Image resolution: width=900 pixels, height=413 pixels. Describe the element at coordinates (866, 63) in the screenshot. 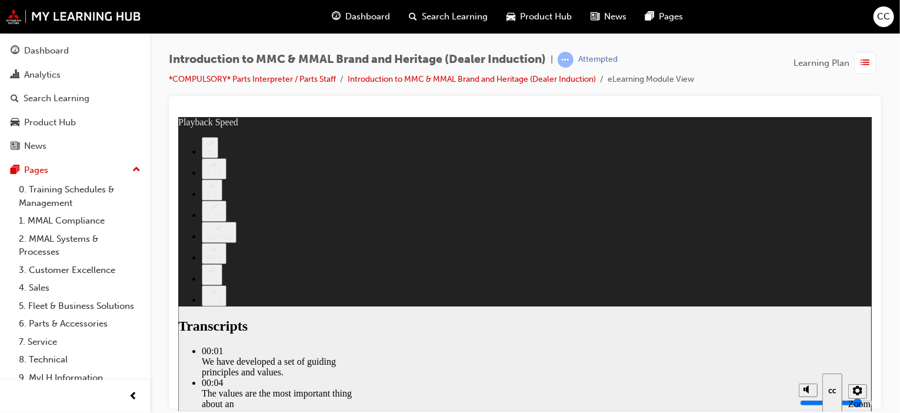

I see `span: list-icon` at that location.